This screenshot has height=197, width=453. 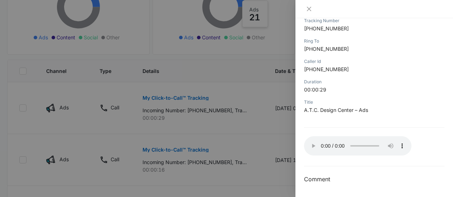 I want to click on div: Title, so click(x=374, y=102).